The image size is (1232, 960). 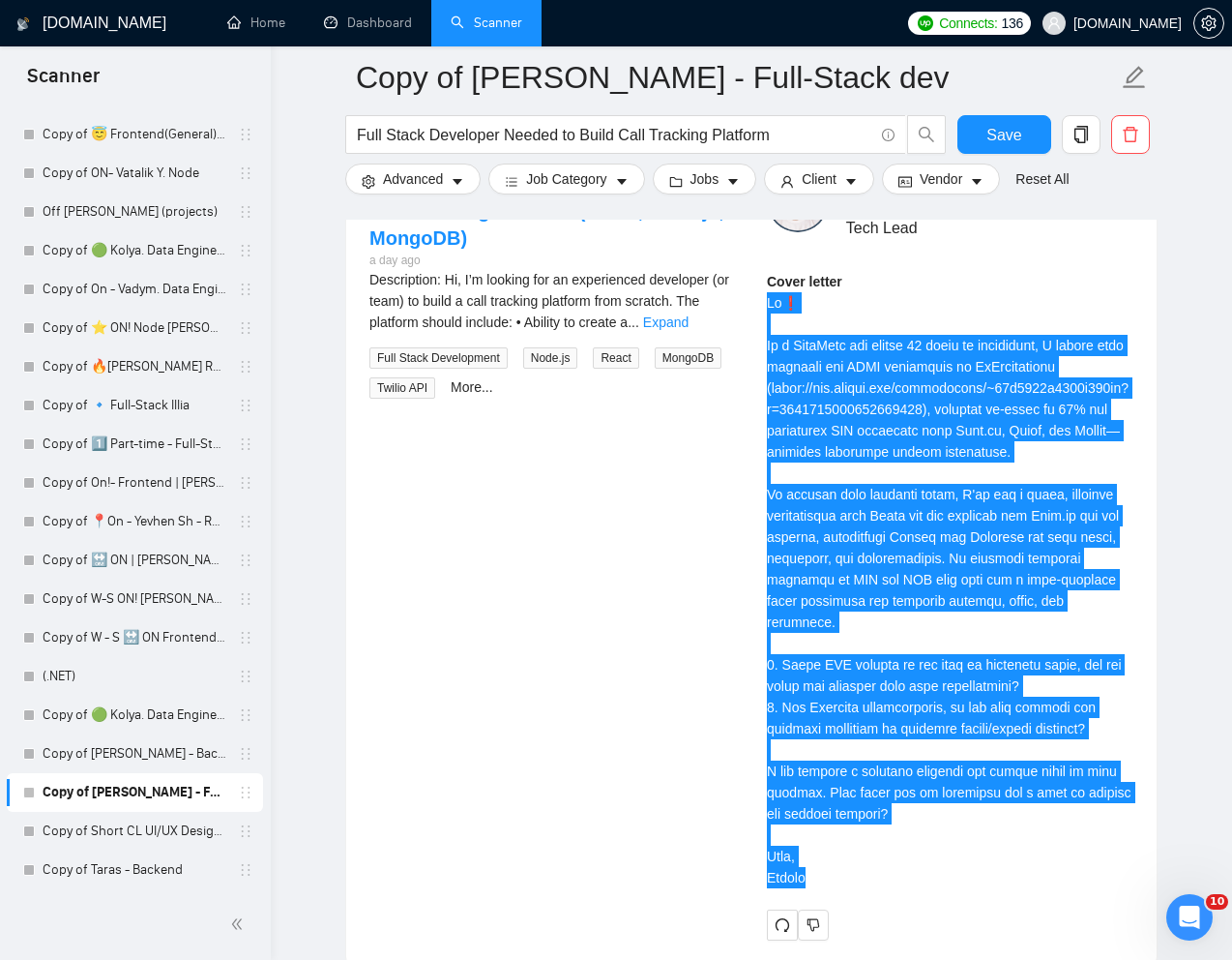 I want to click on span: Full Stack Development, so click(x=438, y=358).